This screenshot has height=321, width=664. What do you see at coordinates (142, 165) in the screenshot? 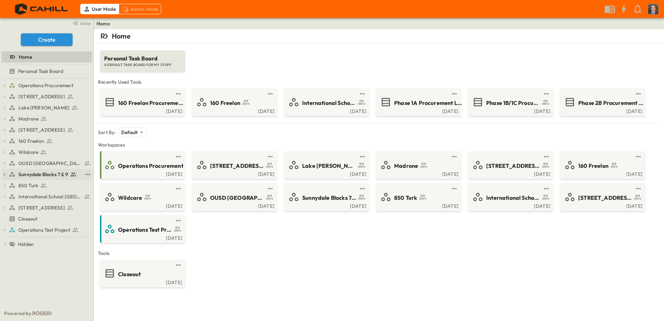
I see `a: Operations Procurement` at bounding box center [142, 165].